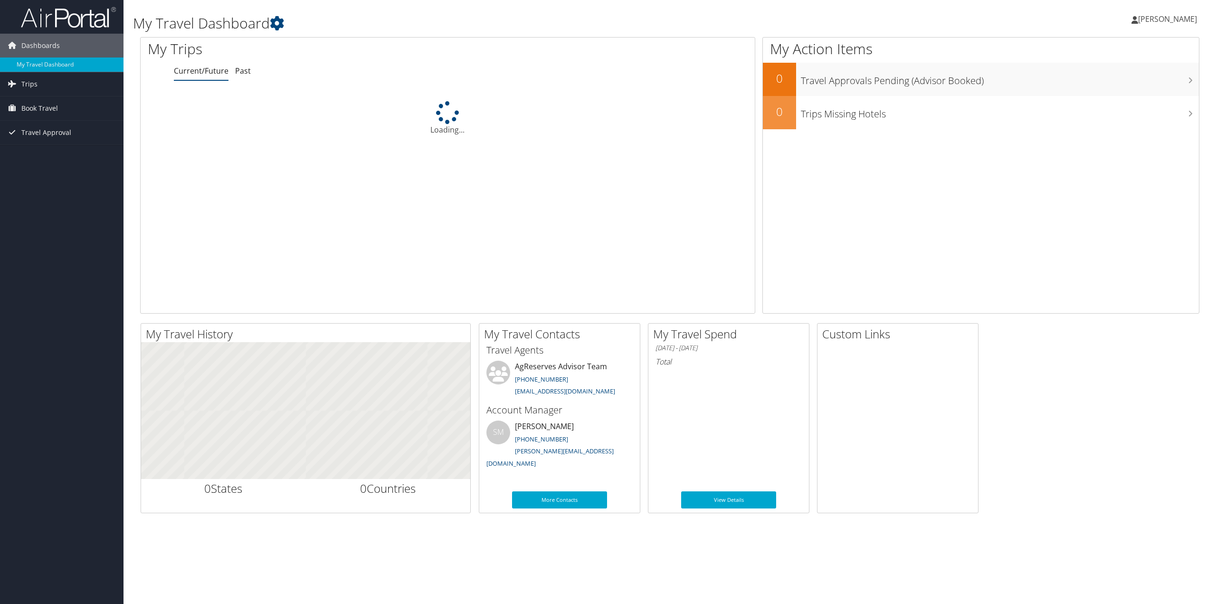 The height and width of the screenshot is (604, 1216). Describe the element at coordinates (559, 410) in the screenshot. I see `h3: Account Manager` at that location.